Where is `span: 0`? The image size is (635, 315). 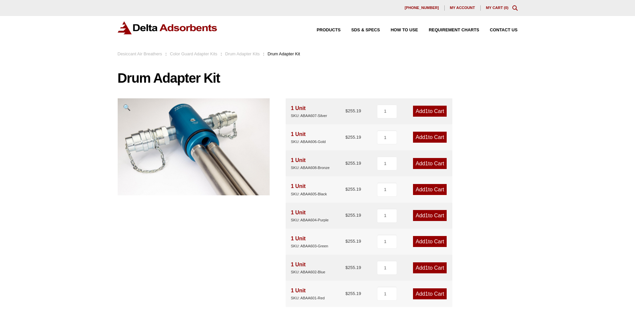
span: 0 is located at coordinates (506, 8).